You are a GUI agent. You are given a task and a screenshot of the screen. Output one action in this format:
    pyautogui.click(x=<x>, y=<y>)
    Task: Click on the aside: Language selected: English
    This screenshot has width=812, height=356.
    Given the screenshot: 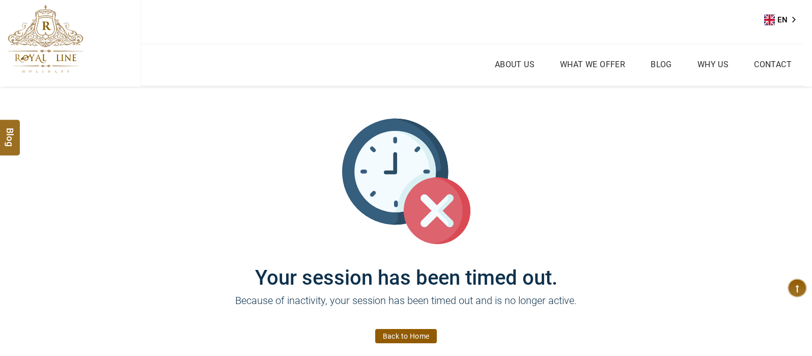 What is the action you would take?
    pyautogui.click(x=784, y=20)
    